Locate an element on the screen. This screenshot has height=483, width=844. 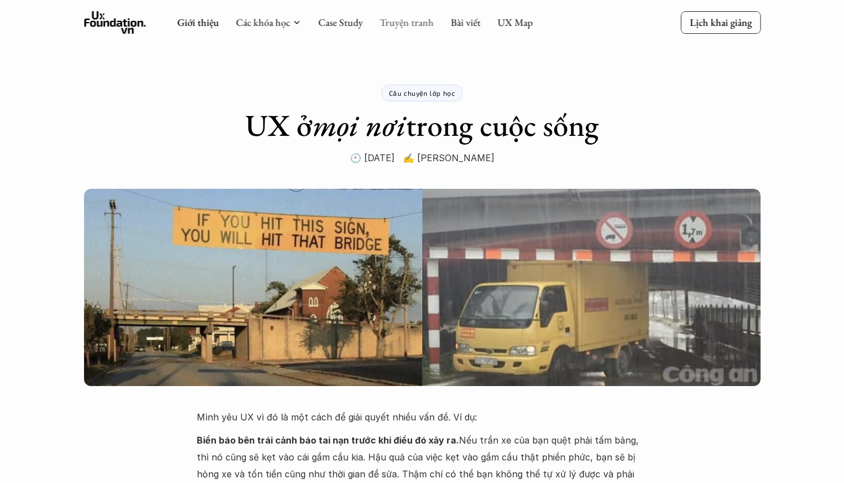
a: Truyện tranh is located at coordinates (406, 22).